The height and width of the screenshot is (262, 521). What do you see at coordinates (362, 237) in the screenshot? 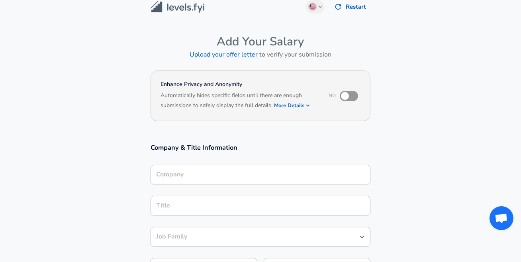
I see `button: Open` at bounding box center [362, 237].